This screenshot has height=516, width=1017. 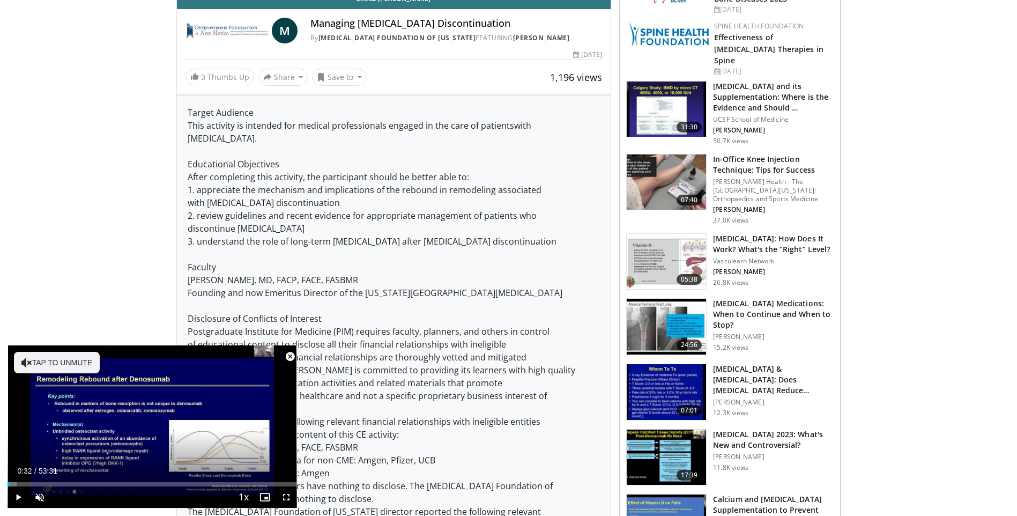 What do you see at coordinates (286, 497) in the screenshot?
I see `button: Fullscreen` at bounding box center [286, 497].